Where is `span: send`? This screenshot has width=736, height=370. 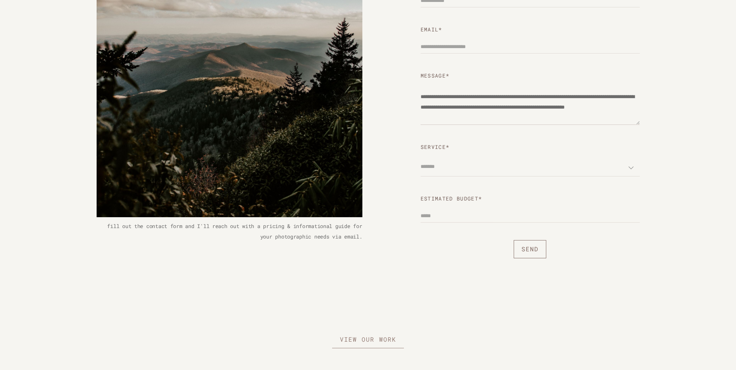
span: send is located at coordinates (530, 249).